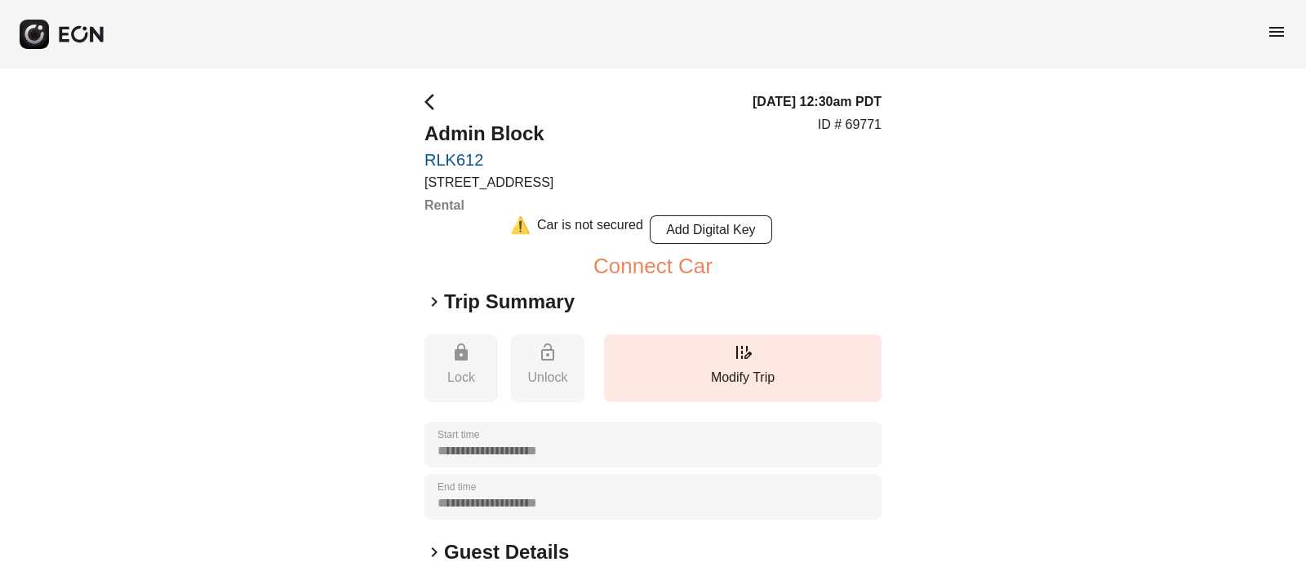 This screenshot has height=562, width=1306. Describe the element at coordinates (743, 368) in the screenshot. I see `button: Modify Trip` at that location.